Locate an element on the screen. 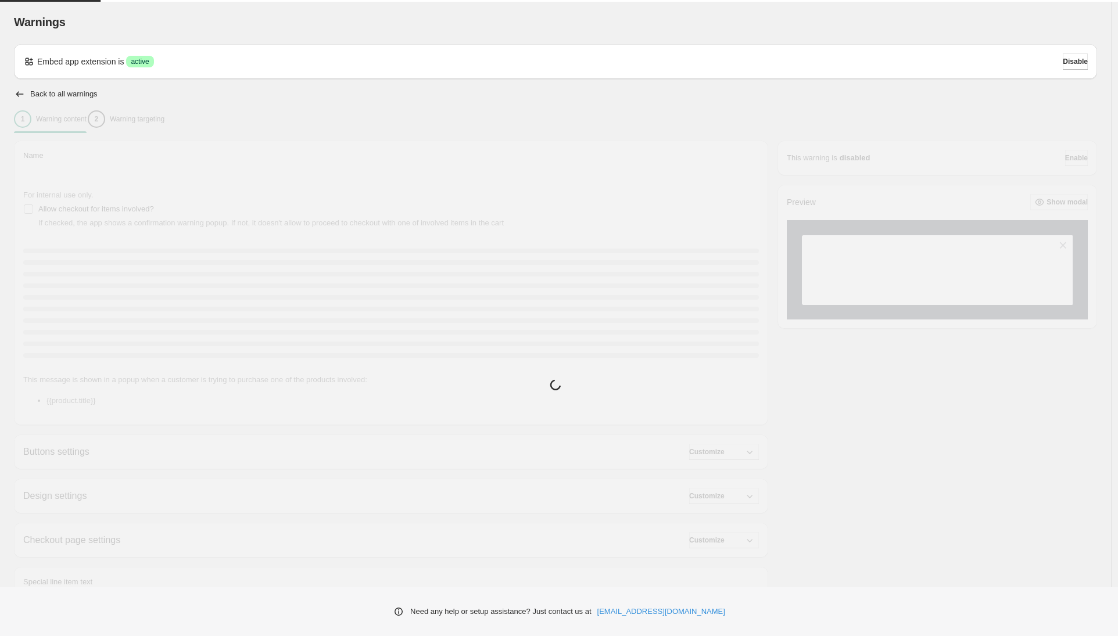 The width and height of the screenshot is (1118, 636). span: Warnings is located at coordinates (39, 22).